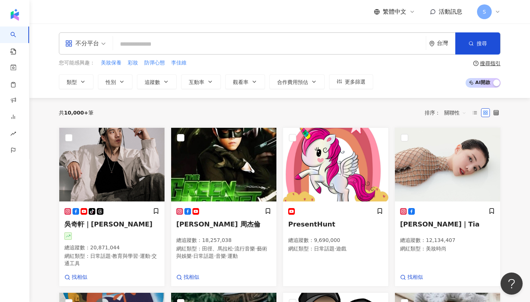 Image resolution: width=530 pixels, height=302 pixels. Describe the element at coordinates (484, 12) in the screenshot. I see `span: S` at that location.